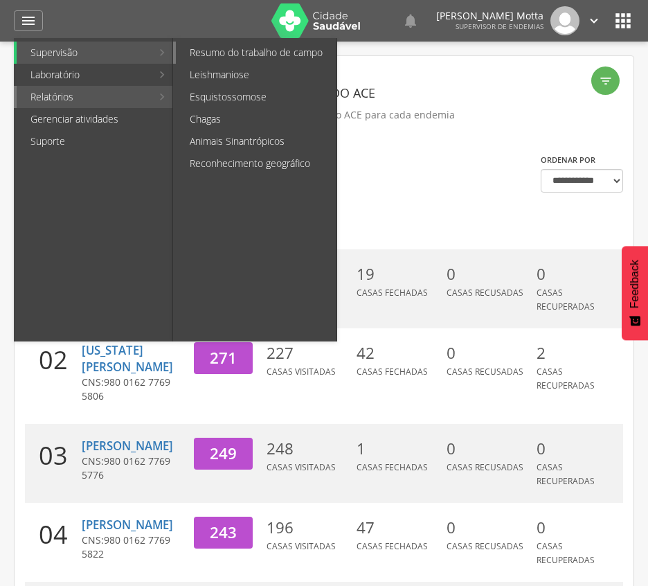 Image resolution: width=648 pixels, height=586 pixels. What do you see at coordinates (568, 160) in the screenshot?
I see `label: Ordenar por` at bounding box center [568, 160].